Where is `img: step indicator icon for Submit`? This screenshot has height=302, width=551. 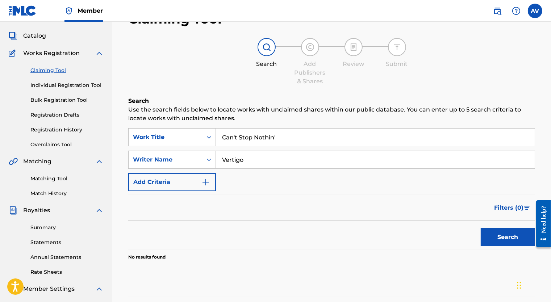 img: step indicator icon for Submit is located at coordinates (397, 47).